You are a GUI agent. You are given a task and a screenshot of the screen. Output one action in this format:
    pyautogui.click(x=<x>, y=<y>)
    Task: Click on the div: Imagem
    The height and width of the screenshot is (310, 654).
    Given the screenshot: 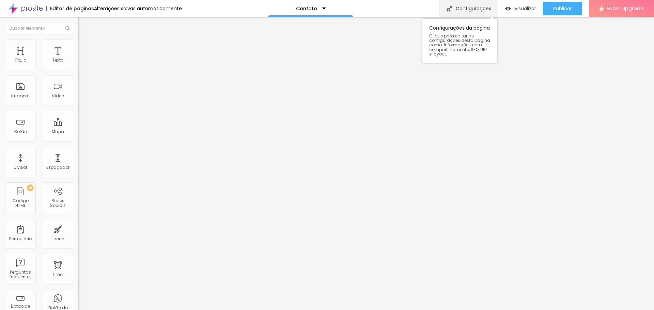 What is the action you would take?
    pyautogui.click(x=20, y=96)
    